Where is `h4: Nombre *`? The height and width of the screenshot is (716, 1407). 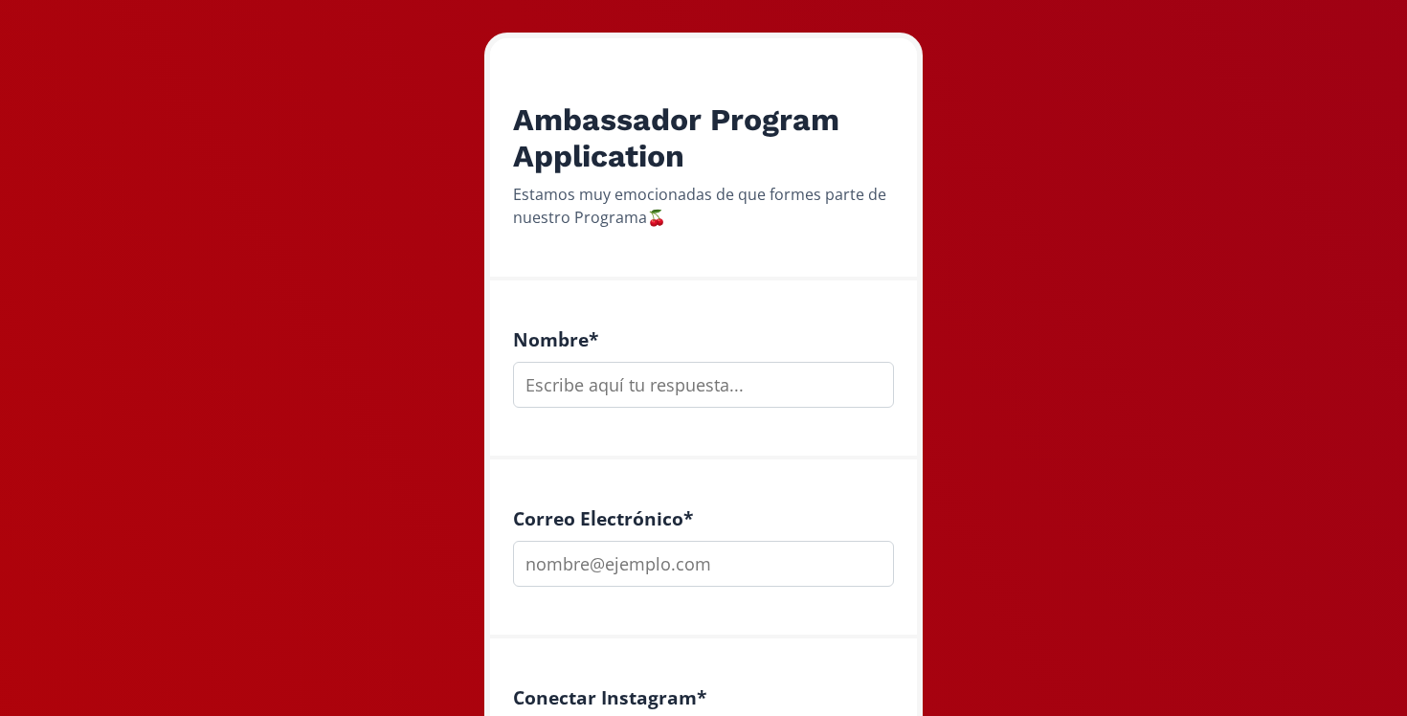 h4: Nombre * is located at coordinates (704, 339).